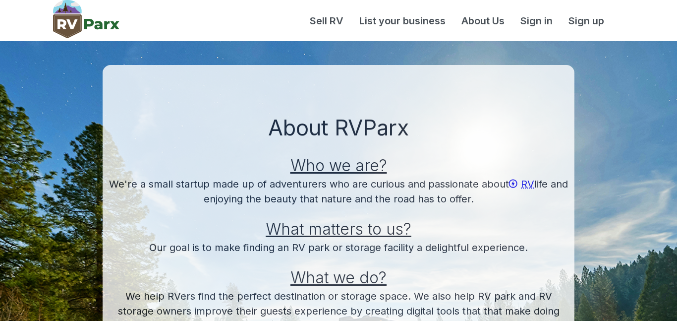 The image size is (677, 321). Describe the element at coordinates (327, 21) in the screenshot. I see `a: Sell RV` at that location.